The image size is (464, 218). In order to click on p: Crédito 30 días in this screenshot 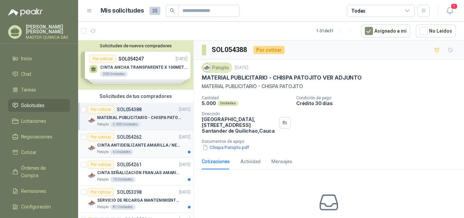, I will do `click(379, 103)`.